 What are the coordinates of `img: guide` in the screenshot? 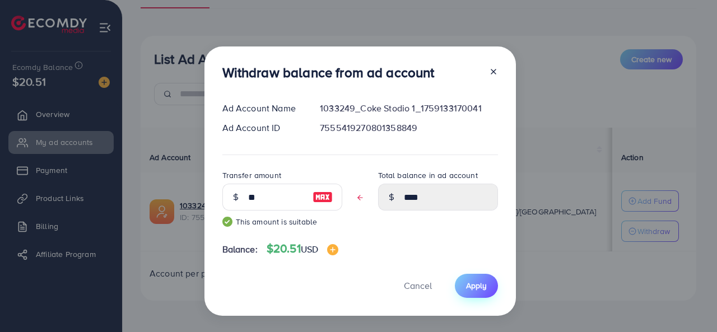 It's located at (227, 222).